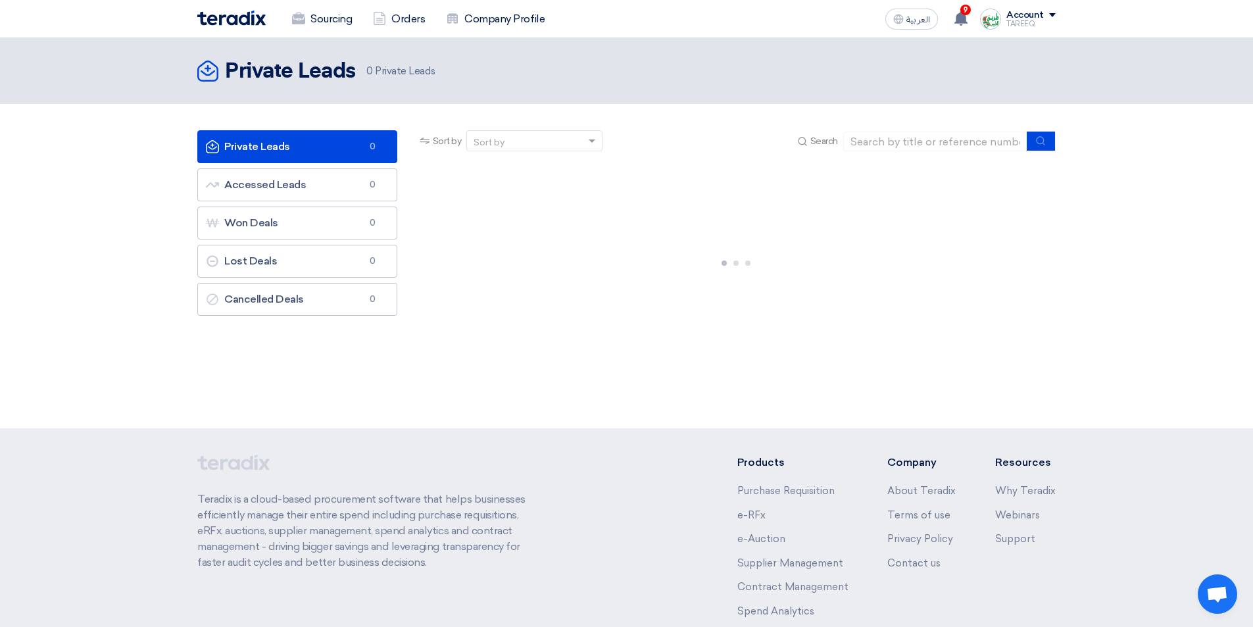 The width and height of the screenshot is (1253, 627). I want to click on a: Webinars, so click(1018, 515).